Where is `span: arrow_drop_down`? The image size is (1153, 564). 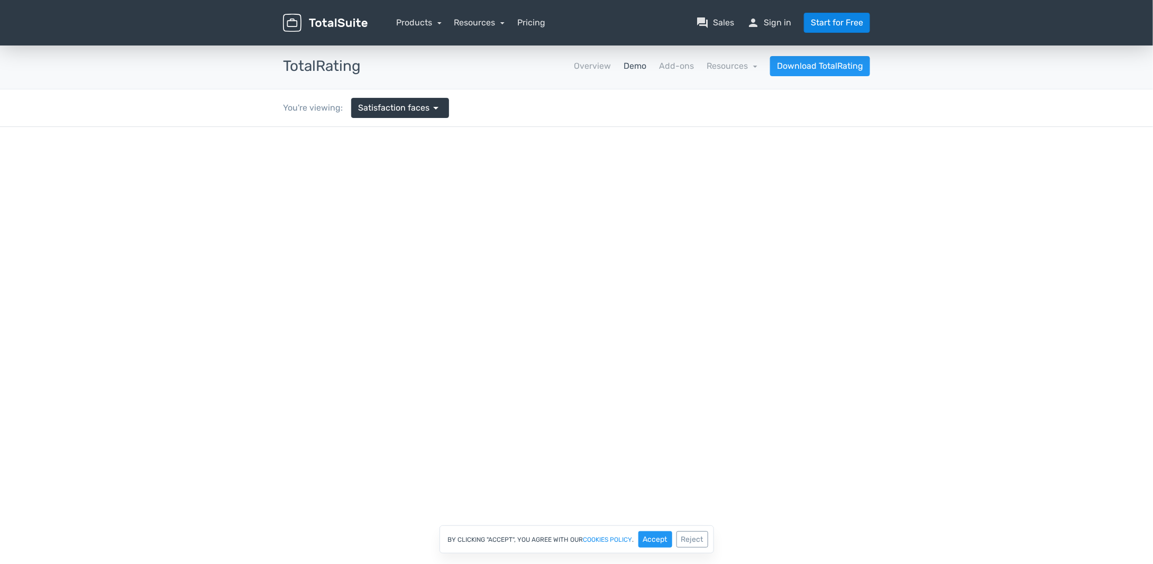 span: arrow_drop_down is located at coordinates (436, 108).